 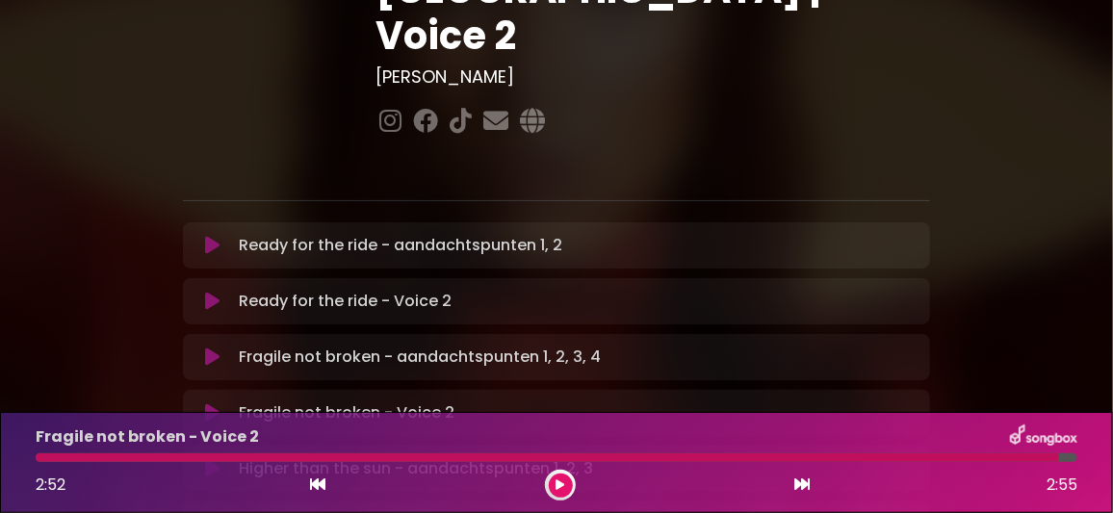 What do you see at coordinates (345, 301) in the screenshot?
I see `p: Ready for the ride - Voice 2` at bounding box center [345, 301].